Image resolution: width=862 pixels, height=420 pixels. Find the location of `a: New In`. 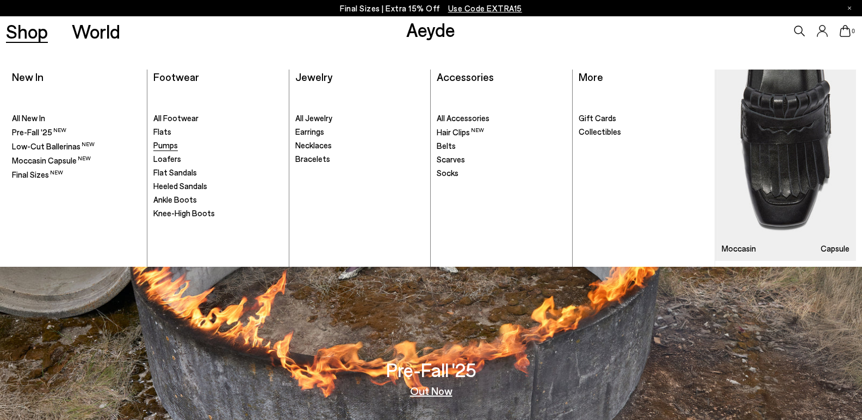

a: New In is located at coordinates (28, 77).